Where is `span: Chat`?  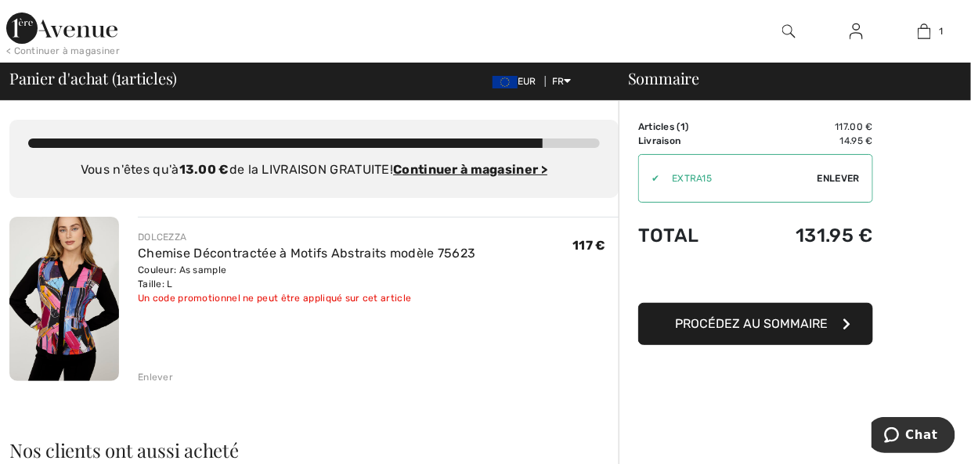 span: Chat is located at coordinates (50, 18).